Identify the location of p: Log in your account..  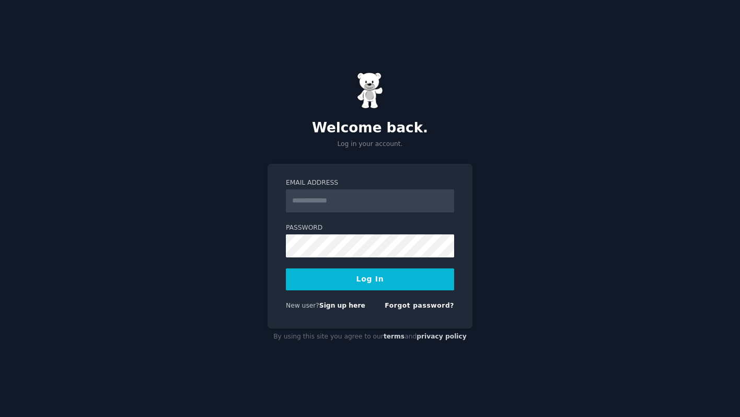
(370, 144).